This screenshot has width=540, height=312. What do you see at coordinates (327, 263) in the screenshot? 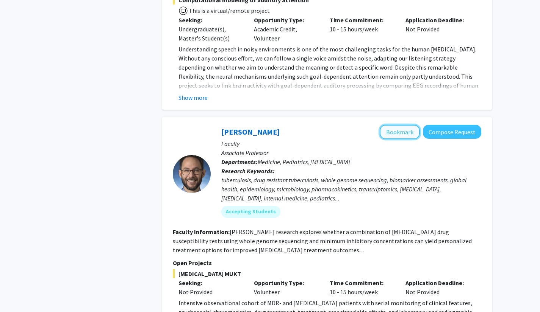
I see `p: Open Projects` at bounding box center [327, 263].